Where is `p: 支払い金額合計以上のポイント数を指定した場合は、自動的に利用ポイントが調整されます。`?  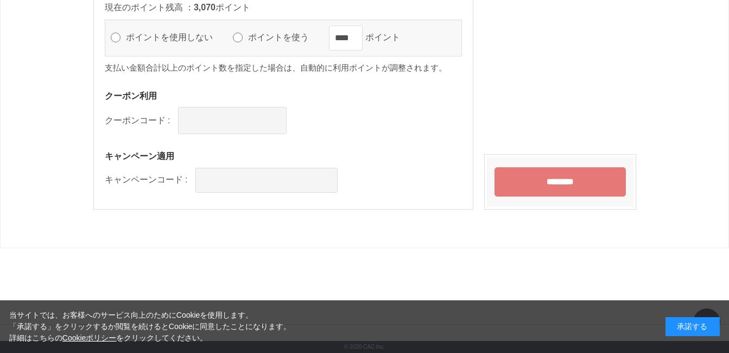 p: 支払い金額合計以上のポイント数を指定した場合は、自動的に利用ポイントが調整されます。 is located at coordinates (283, 68).